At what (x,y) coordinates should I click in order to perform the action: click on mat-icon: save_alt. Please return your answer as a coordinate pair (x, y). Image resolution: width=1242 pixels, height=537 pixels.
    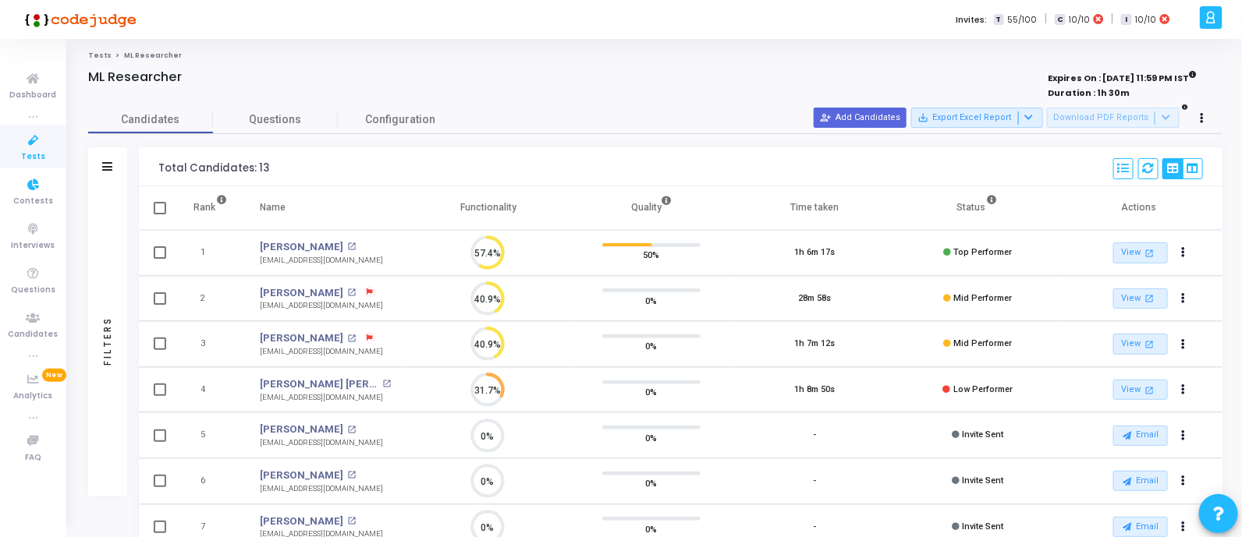
    Looking at the image, I should click on (923, 118).